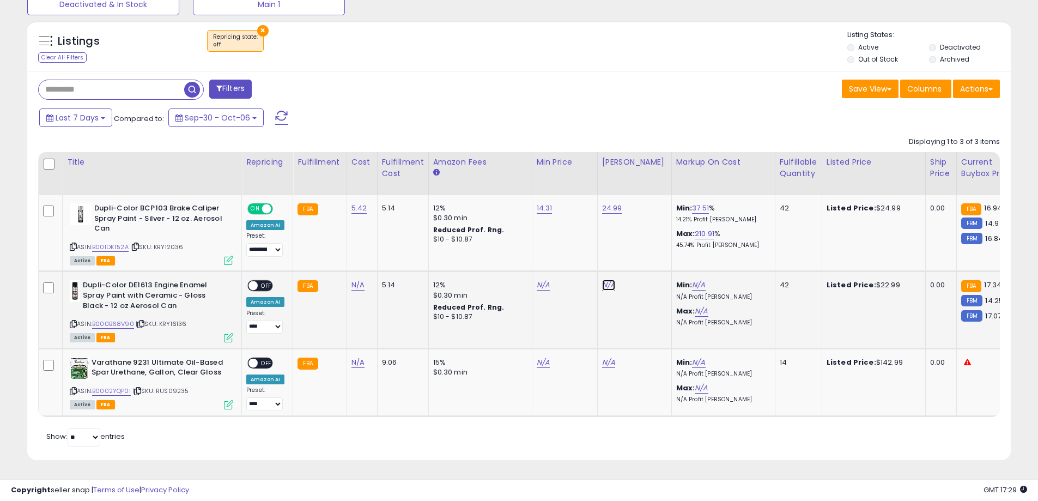 The height and width of the screenshot is (501, 1038). Describe the element at coordinates (82, 260) in the screenshot. I see `span: All listings currently available for purchase on Amazon` at that location.